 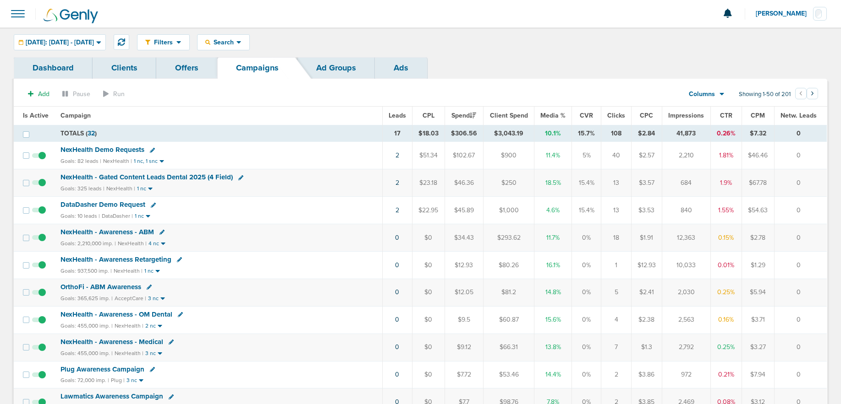 What do you see at coordinates (553, 183) in the screenshot?
I see `td: 18.5%` at bounding box center [553, 183].